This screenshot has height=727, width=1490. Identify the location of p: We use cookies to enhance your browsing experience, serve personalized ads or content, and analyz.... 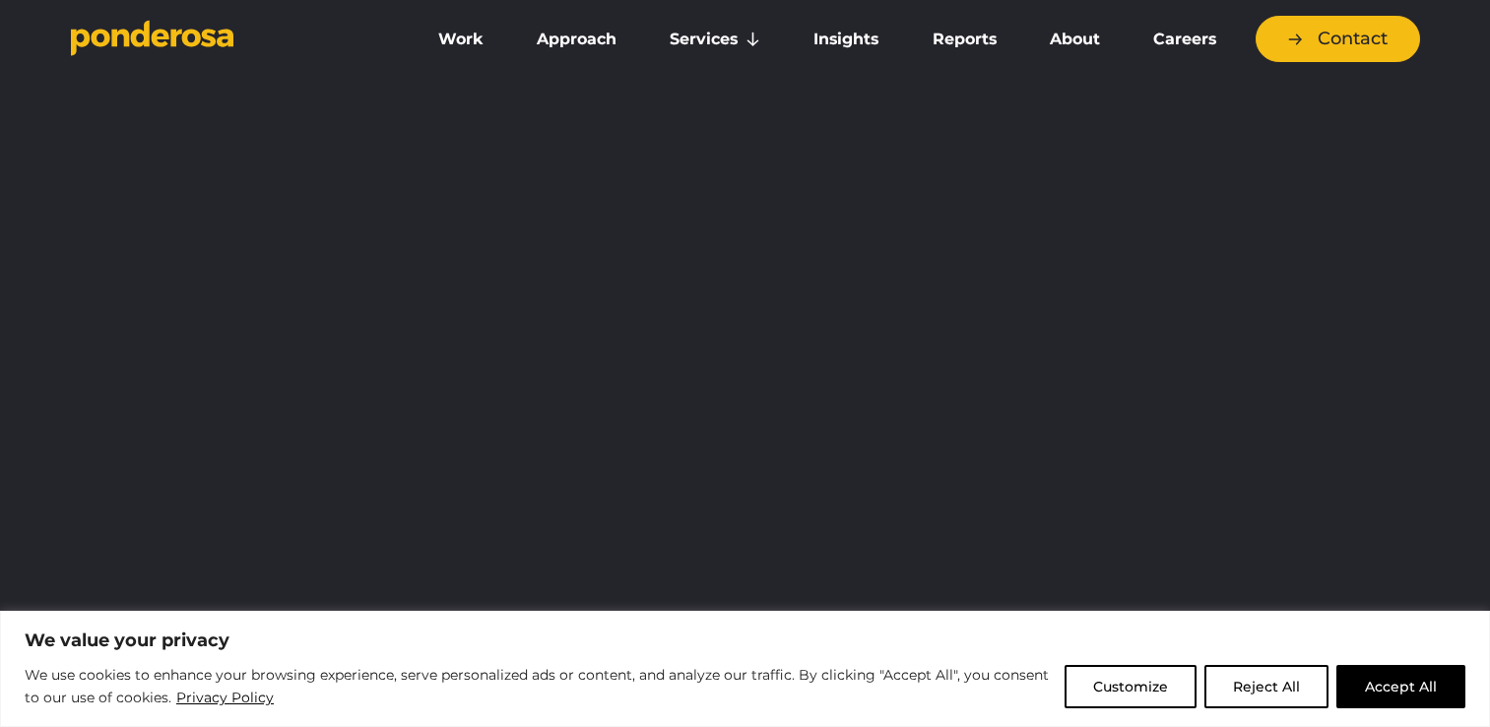
(537, 686).